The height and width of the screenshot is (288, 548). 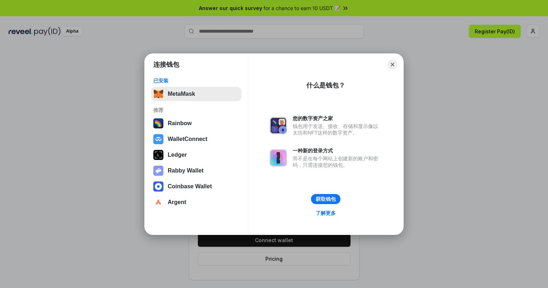 I want to click on div: Rainbow, so click(x=180, y=124).